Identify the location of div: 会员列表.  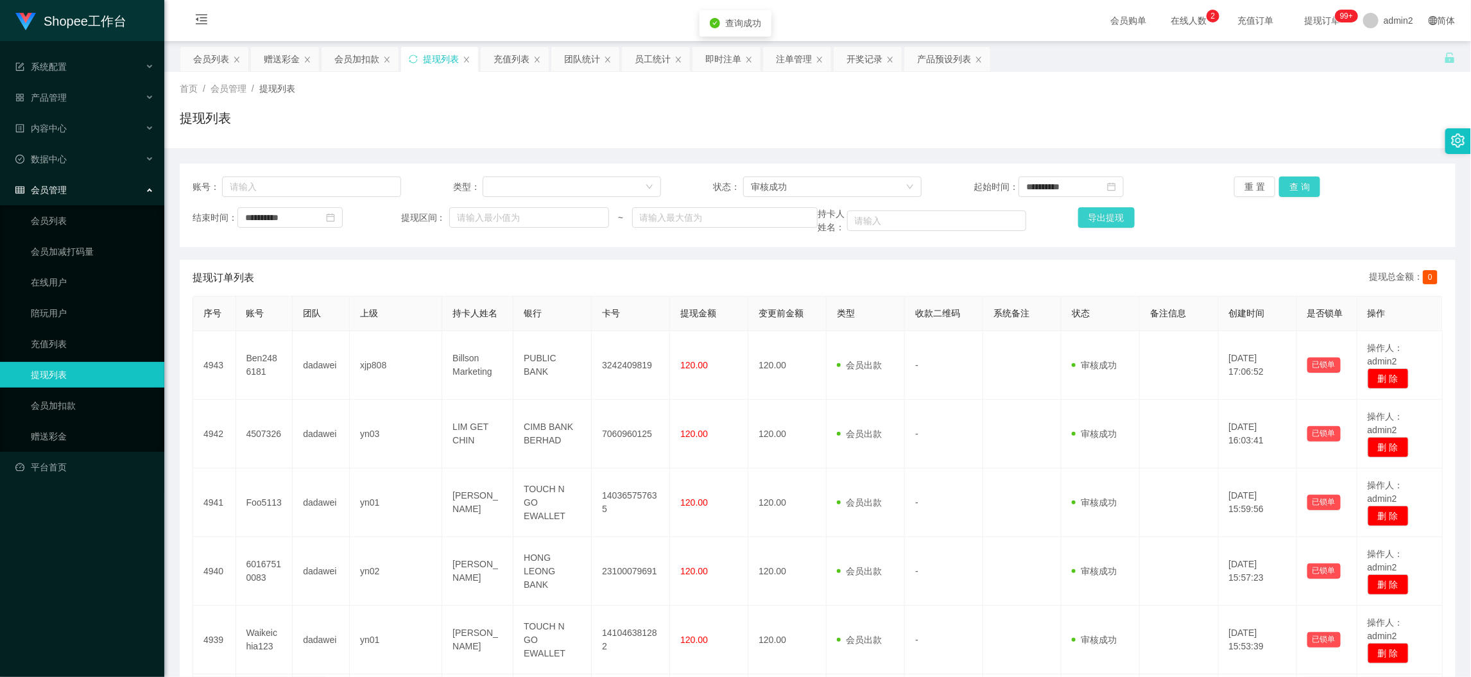
(211, 59).